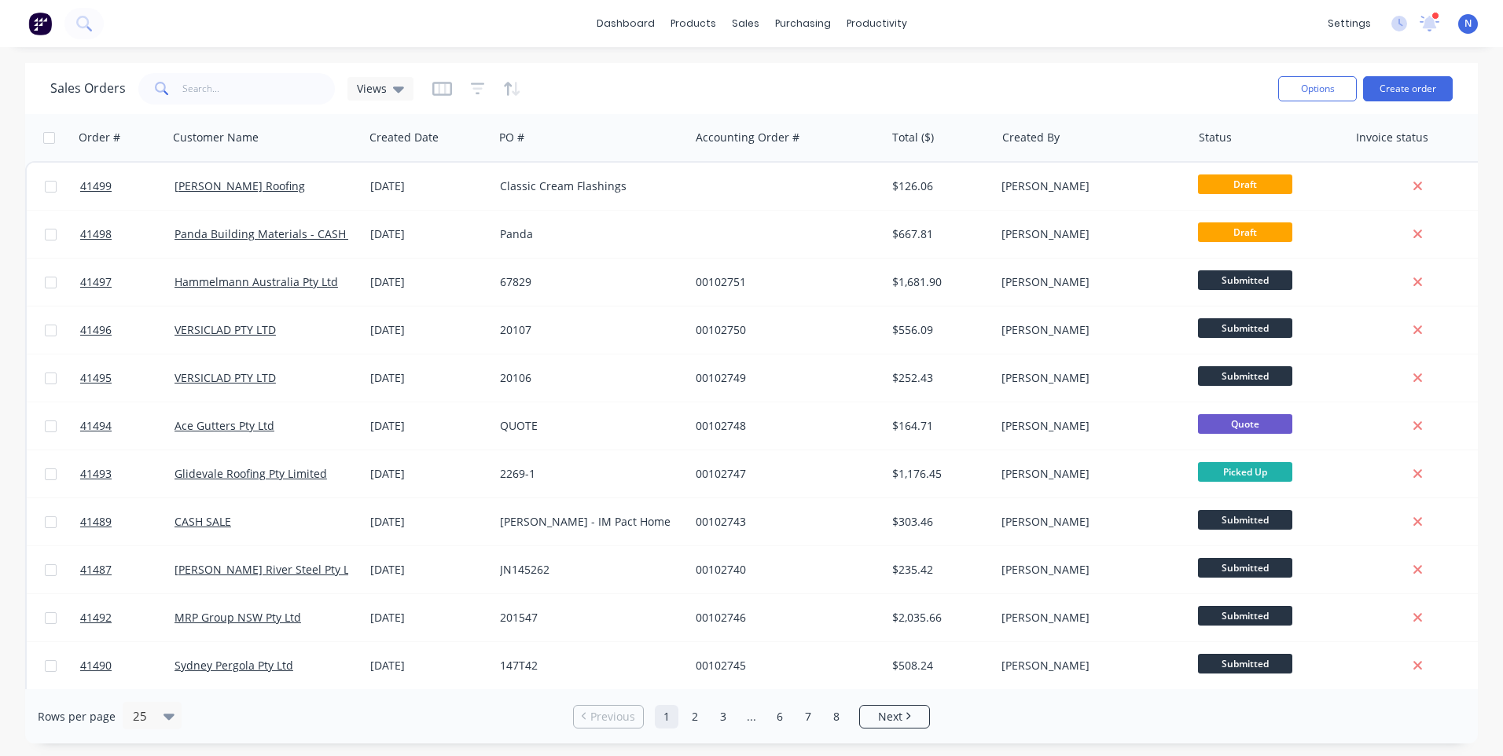 This screenshot has width=1503, height=756. Describe the element at coordinates (913, 138) in the screenshot. I see `div: Total ($)` at that location.